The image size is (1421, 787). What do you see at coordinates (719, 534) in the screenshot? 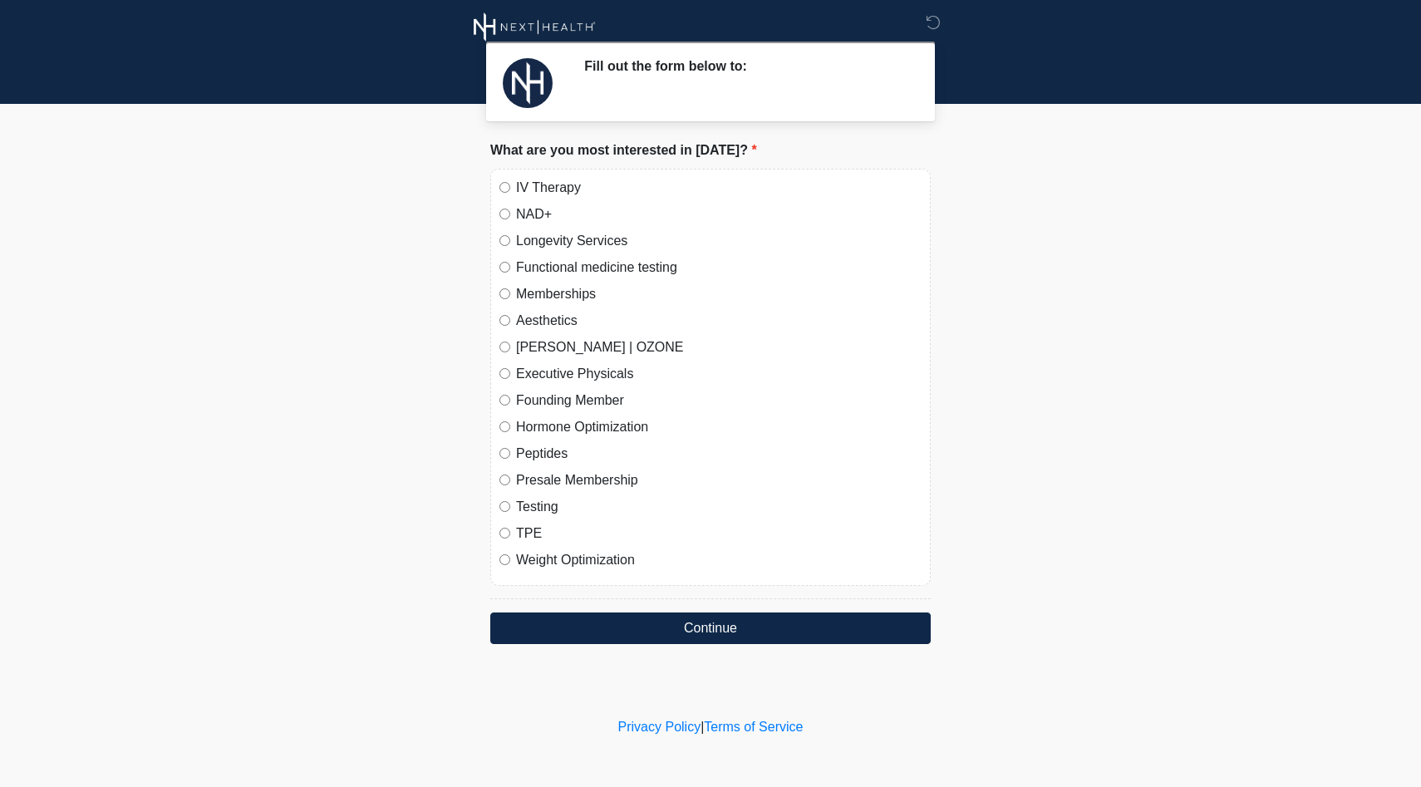
I see `label: TPE` at bounding box center [719, 534].